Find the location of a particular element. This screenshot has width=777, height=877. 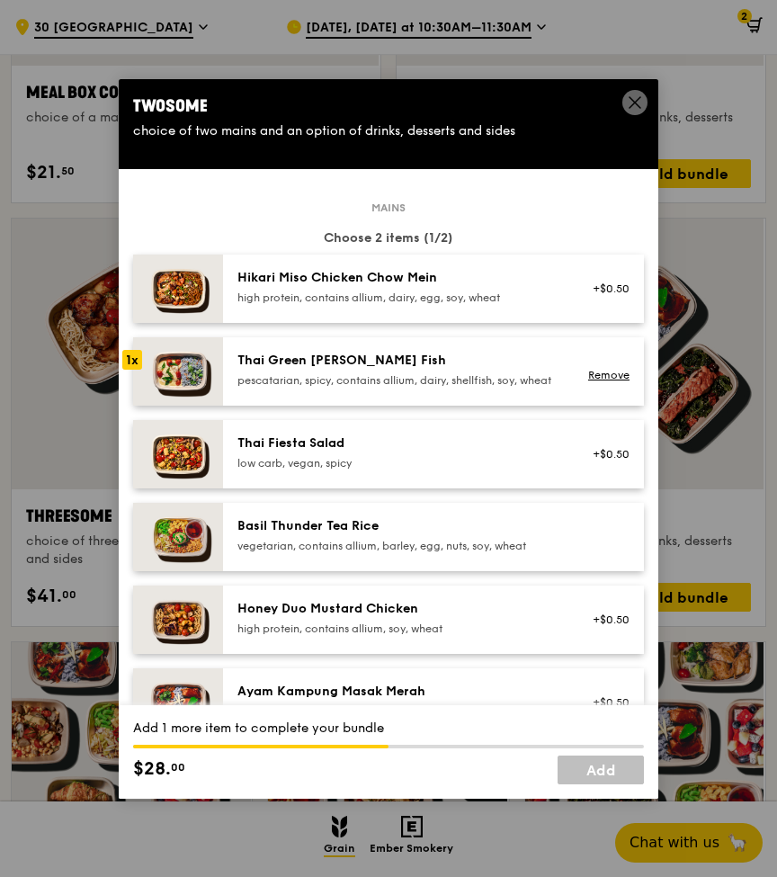

div: Ayam Kampung Masak Merah is located at coordinates (399, 692).